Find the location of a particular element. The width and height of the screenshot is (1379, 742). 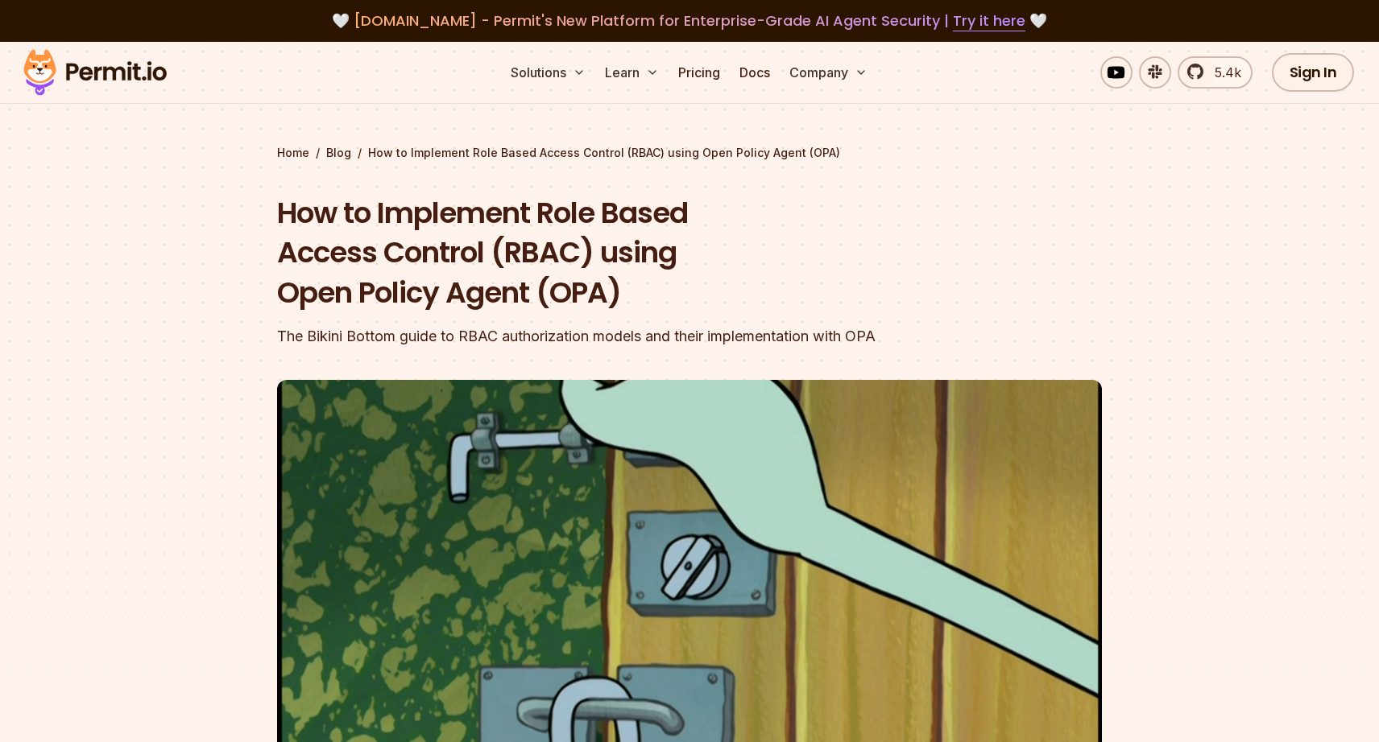

button: Company is located at coordinates (828, 72).